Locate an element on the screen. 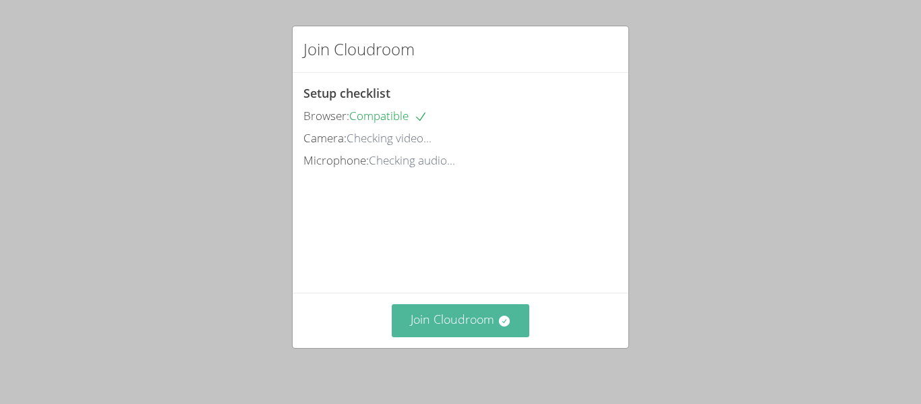  span: Checking video... is located at coordinates (389, 138).